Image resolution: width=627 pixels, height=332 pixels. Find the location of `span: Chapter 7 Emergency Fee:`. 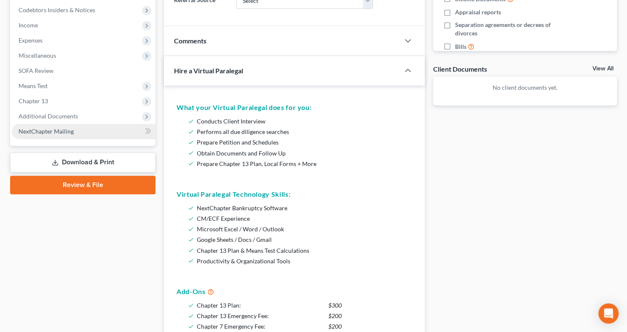

span: Chapter 7 Emergency Fee: is located at coordinates (231, 326).